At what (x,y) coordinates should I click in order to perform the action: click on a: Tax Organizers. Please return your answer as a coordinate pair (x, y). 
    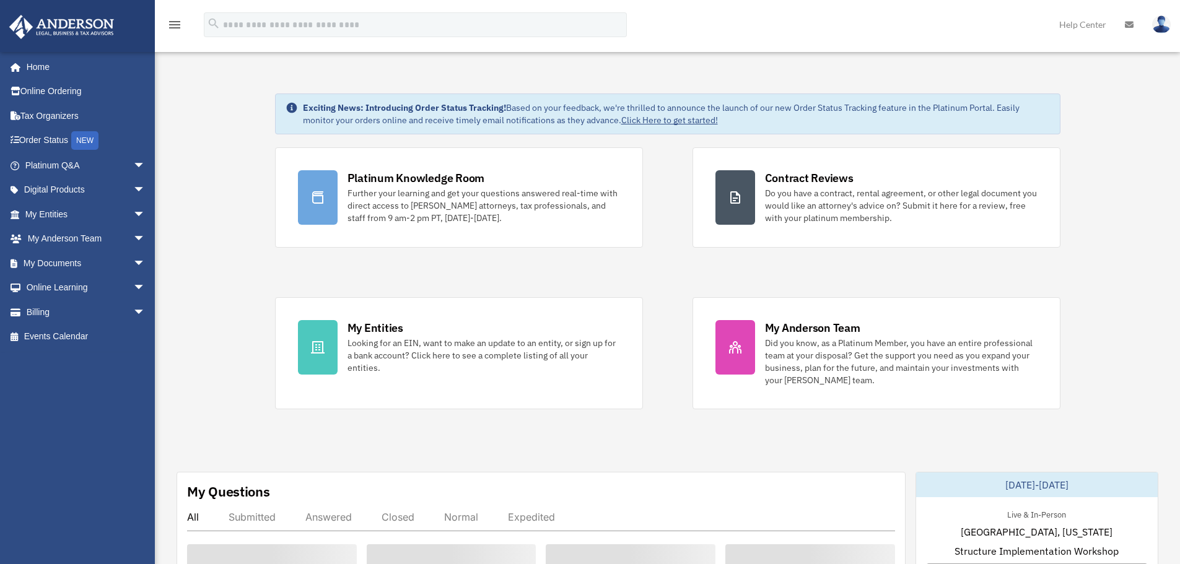
    Looking at the image, I should click on (86, 116).